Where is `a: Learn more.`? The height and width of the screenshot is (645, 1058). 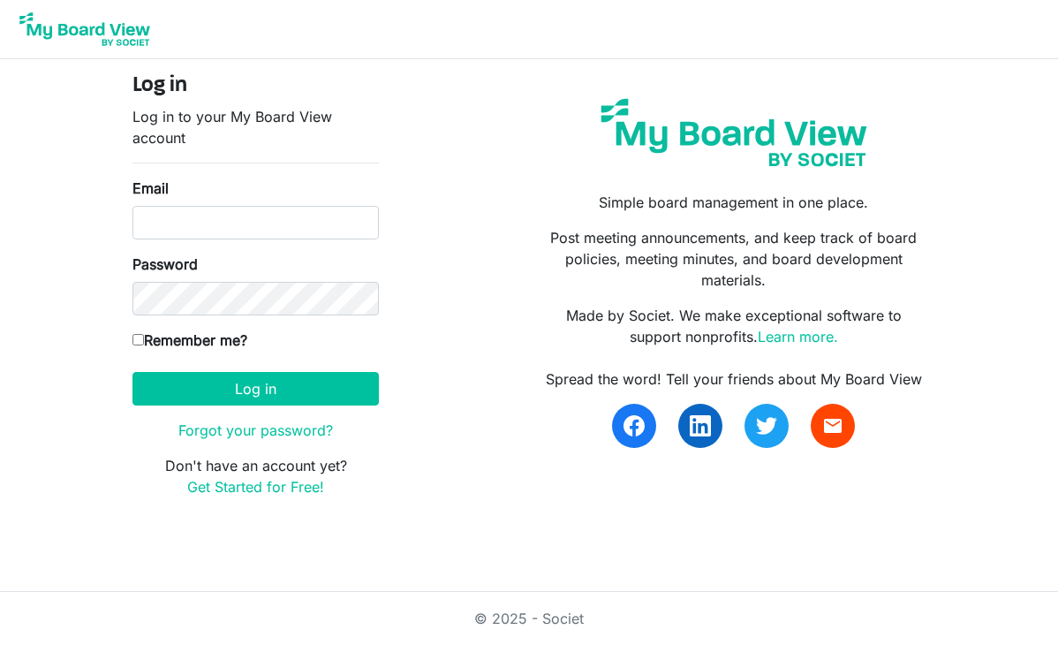 a: Learn more. is located at coordinates (797, 336).